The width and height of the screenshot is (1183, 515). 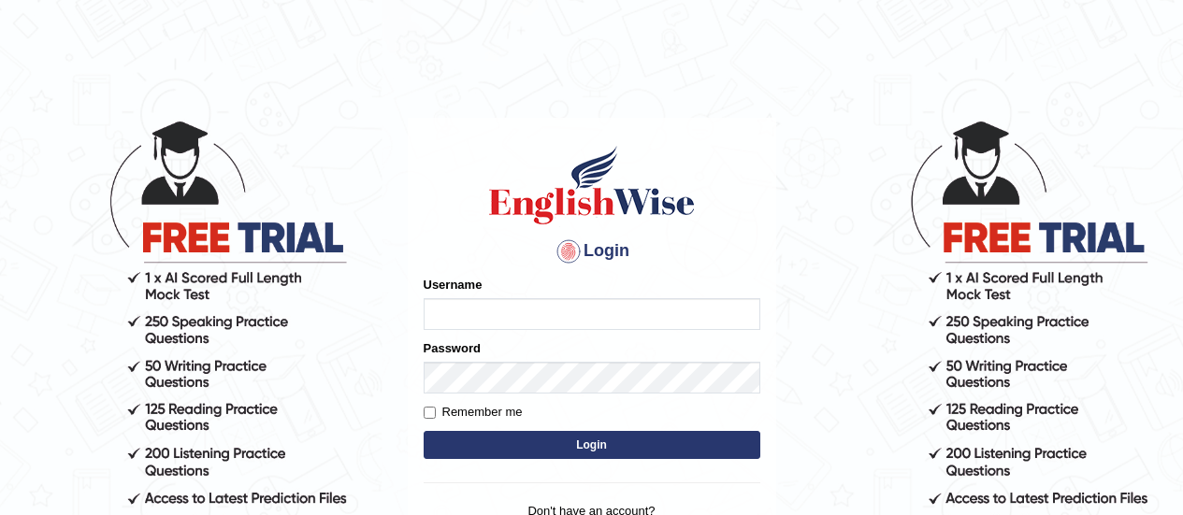 What do you see at coordinates (473, 412) in the screenshot?
I see `label: Remember me` at bounding box center [473, 412].